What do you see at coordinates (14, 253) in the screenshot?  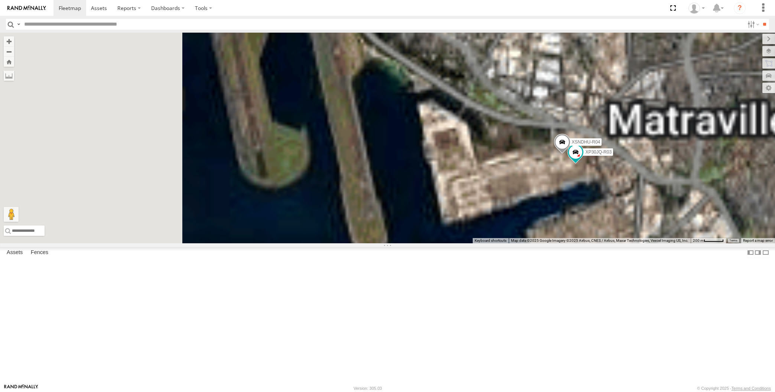 I see `label: Assets` at bounding box center [14, 253].